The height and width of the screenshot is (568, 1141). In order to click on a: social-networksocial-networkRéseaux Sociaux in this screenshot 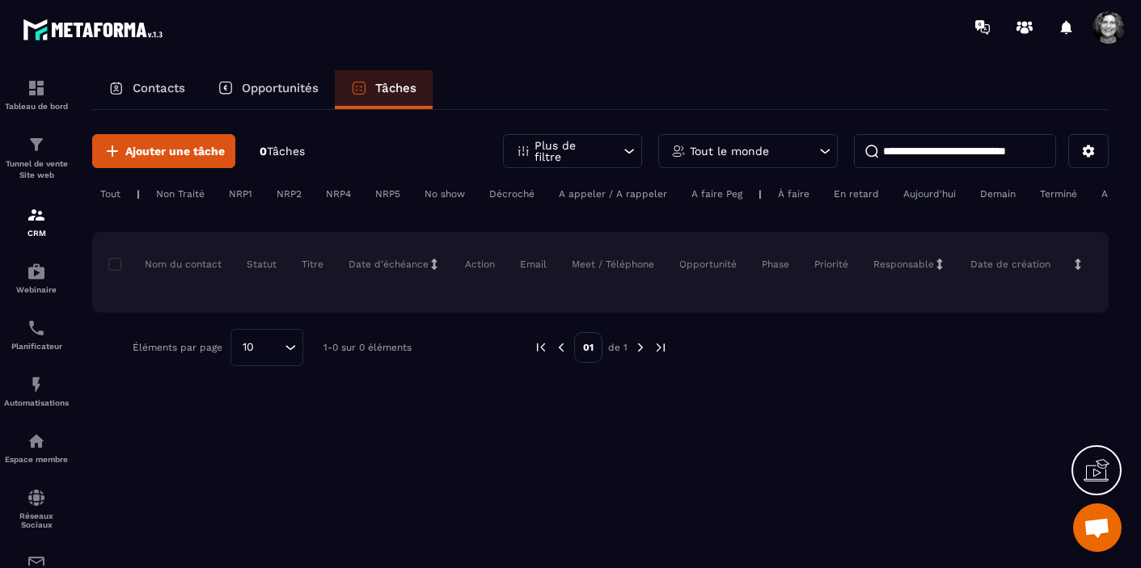, I will do `click(36, 508)`.